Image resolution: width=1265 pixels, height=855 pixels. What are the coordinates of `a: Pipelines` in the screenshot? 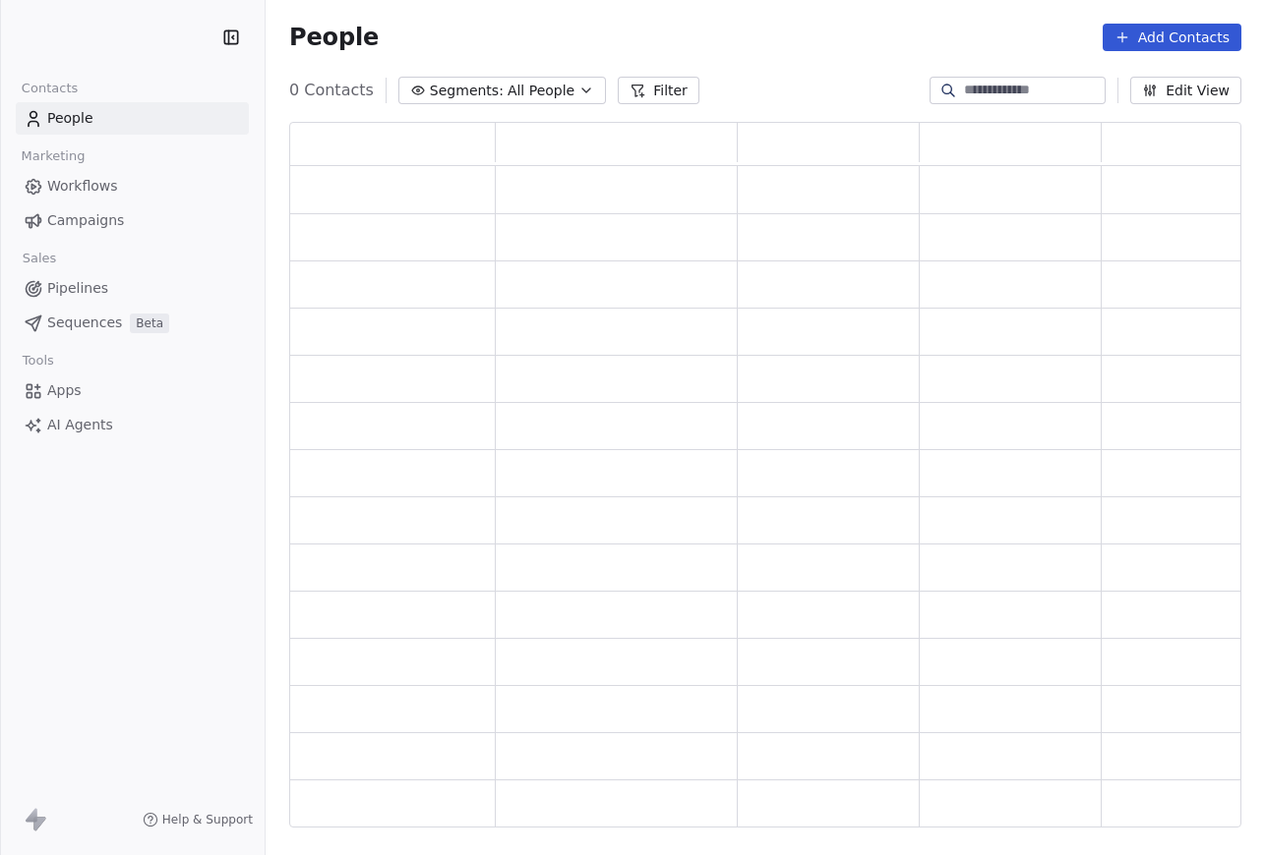 It's located at (132, 288).